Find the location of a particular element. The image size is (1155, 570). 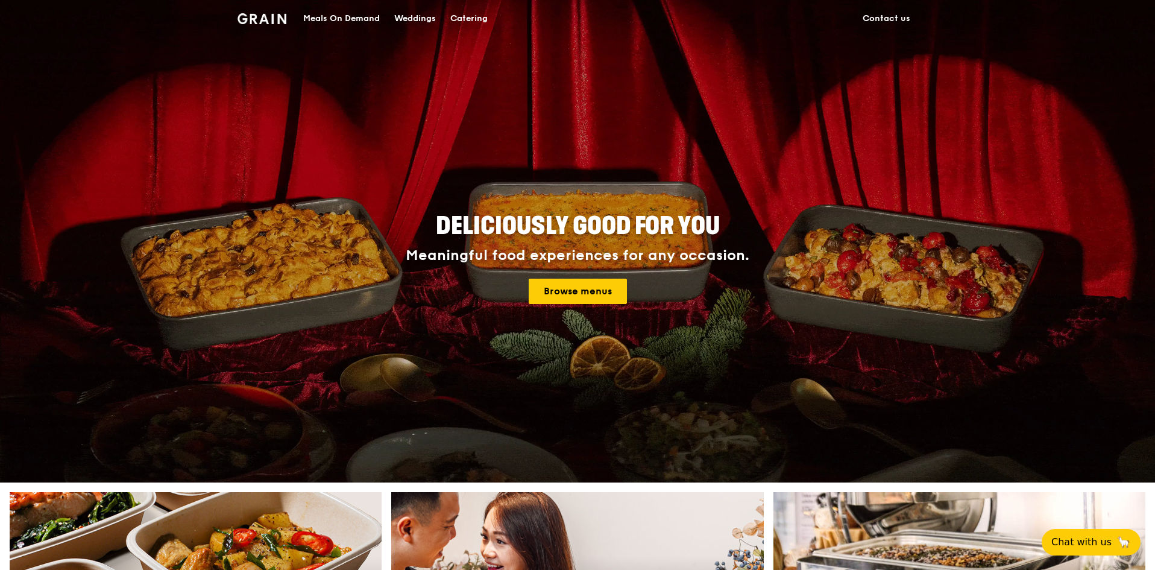

a: Catering is located at coordinates (469, 19).